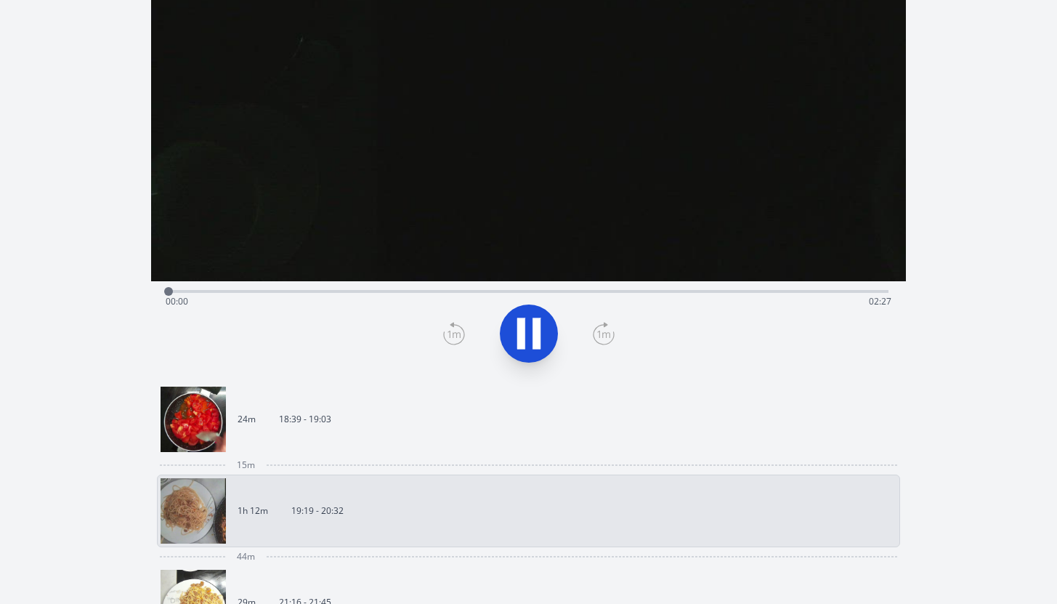 The height and width of the screenshot is (604, 1057). What do you see at coordinates (253, 511) in the screenshot?
I see `p: 1h 12m` at bounding box center [253, 511].